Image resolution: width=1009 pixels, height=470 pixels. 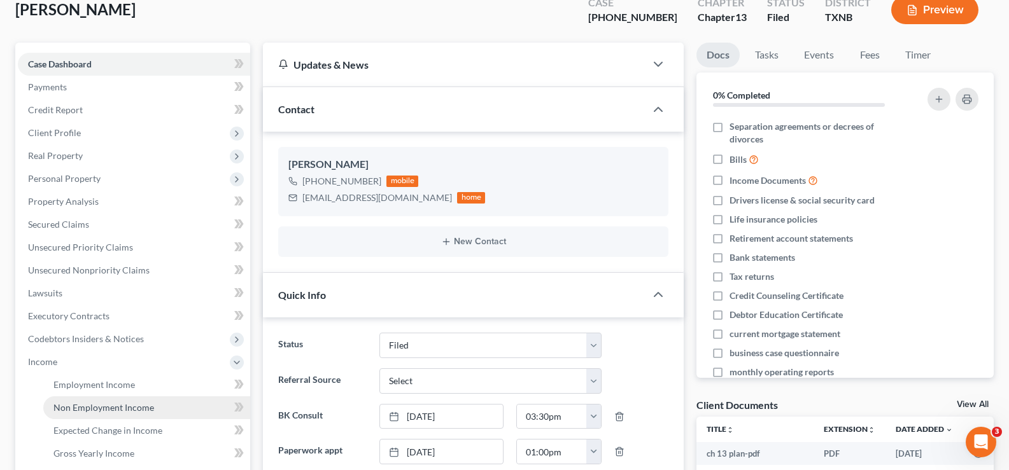 I want to click on span: 3, so click(x=997, y=432).